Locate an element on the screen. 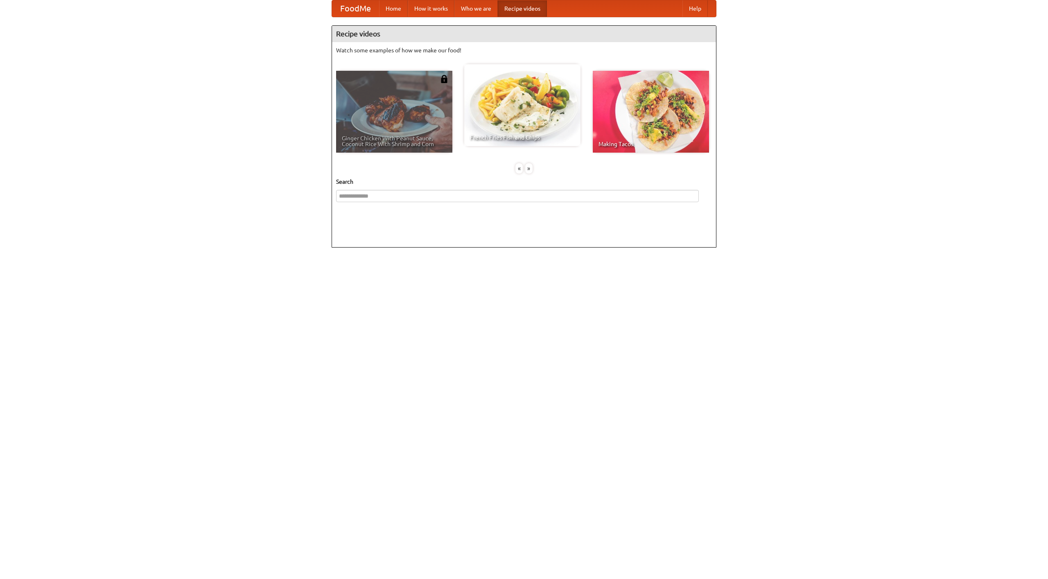 This screenshot has height=579, width=1048. a: Help is located at coordinates (695, 9).